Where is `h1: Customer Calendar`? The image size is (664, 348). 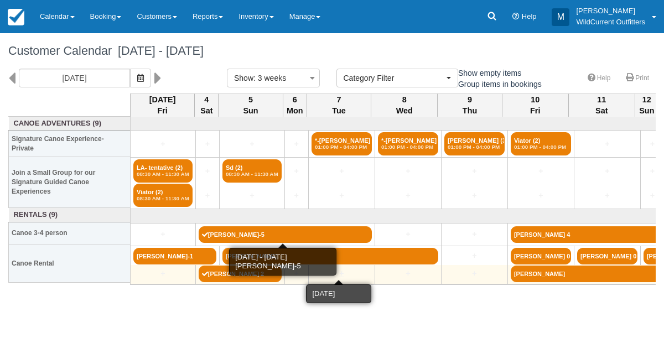 h1: Customer Calendar is located at coordinates (332, 51).